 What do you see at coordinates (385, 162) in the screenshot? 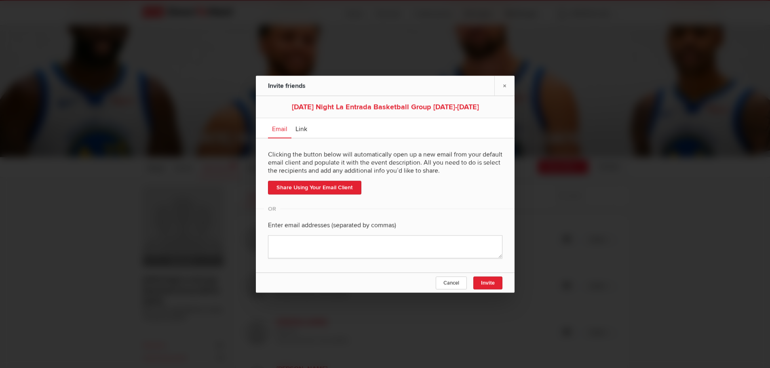
I see `div: Clicking the button below will automatically open up a new email from your default email client a...` at bounding box center [385, 162].